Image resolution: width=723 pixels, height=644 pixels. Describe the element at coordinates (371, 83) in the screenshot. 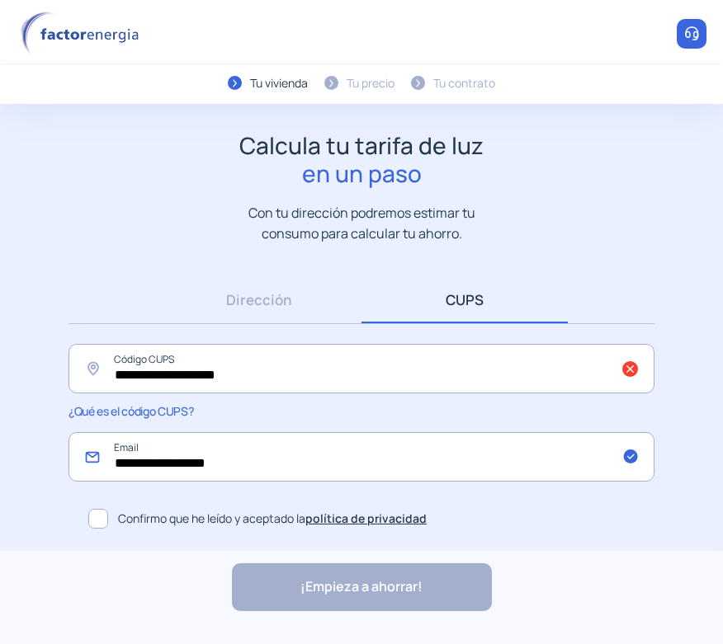

I see `div: Tu precio` at that location.